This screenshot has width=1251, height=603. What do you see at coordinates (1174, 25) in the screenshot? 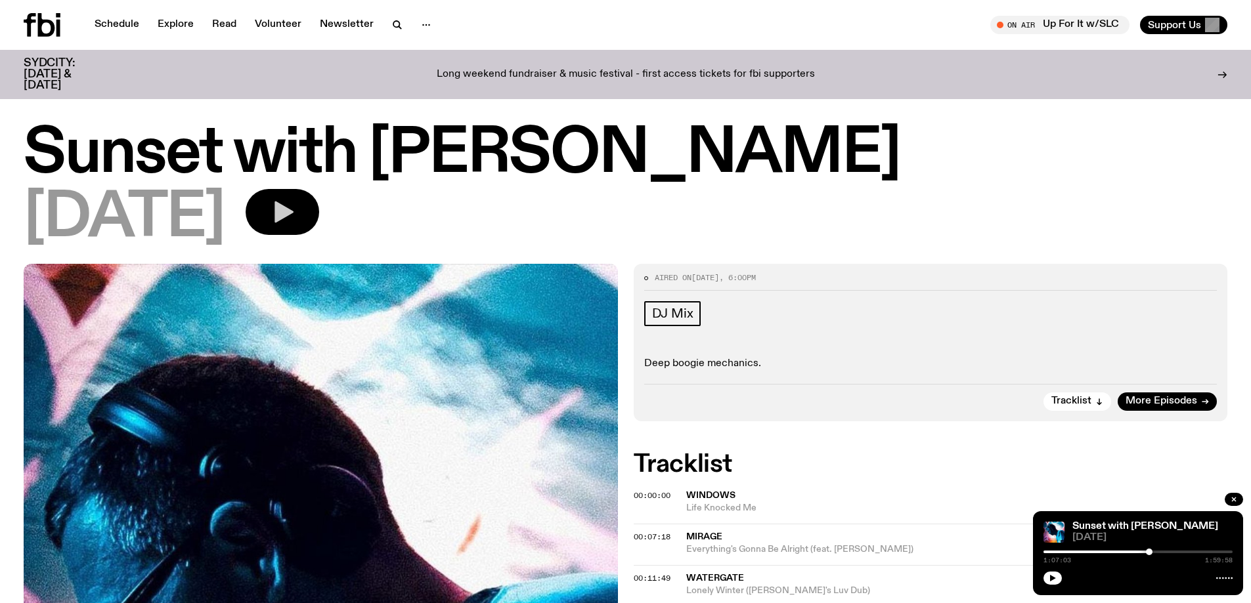
I see `span: Support Us` at bounding box center [1174, 25].